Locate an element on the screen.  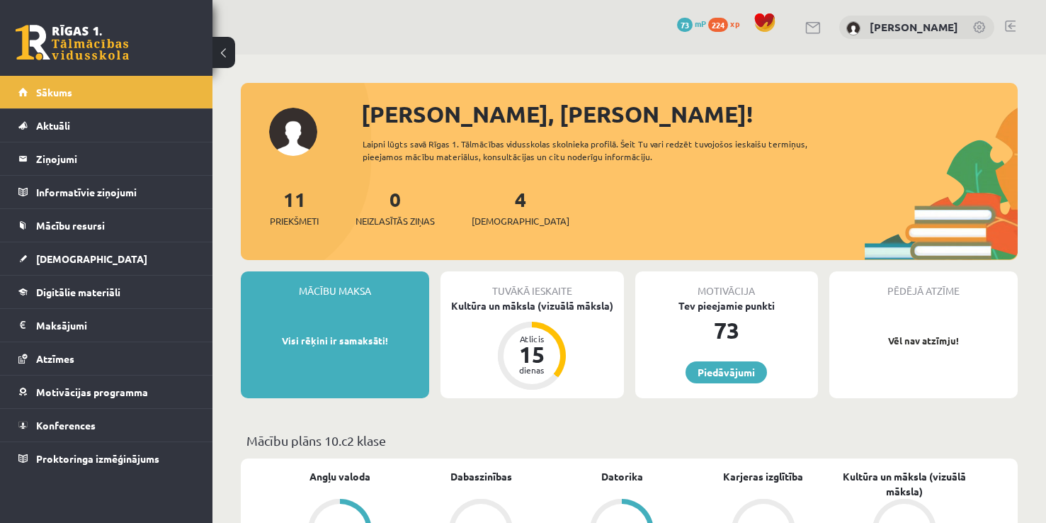
span: Motivācijas programma is located at coordinates (92, 392).